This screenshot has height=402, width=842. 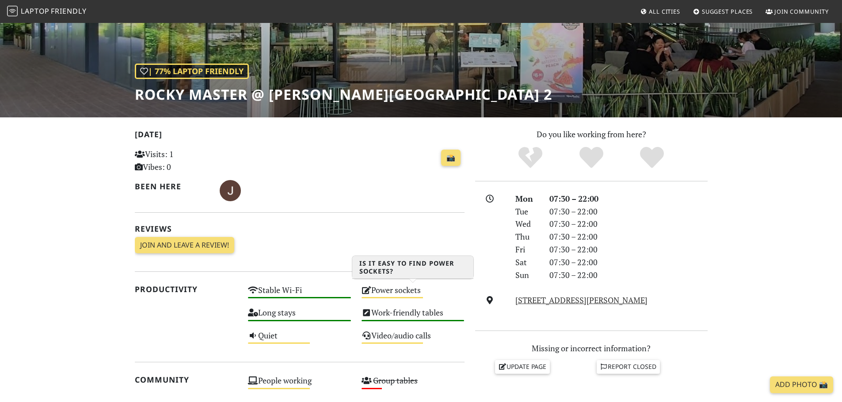 I want to click on span: Friendly, so click(x=68, y=11).